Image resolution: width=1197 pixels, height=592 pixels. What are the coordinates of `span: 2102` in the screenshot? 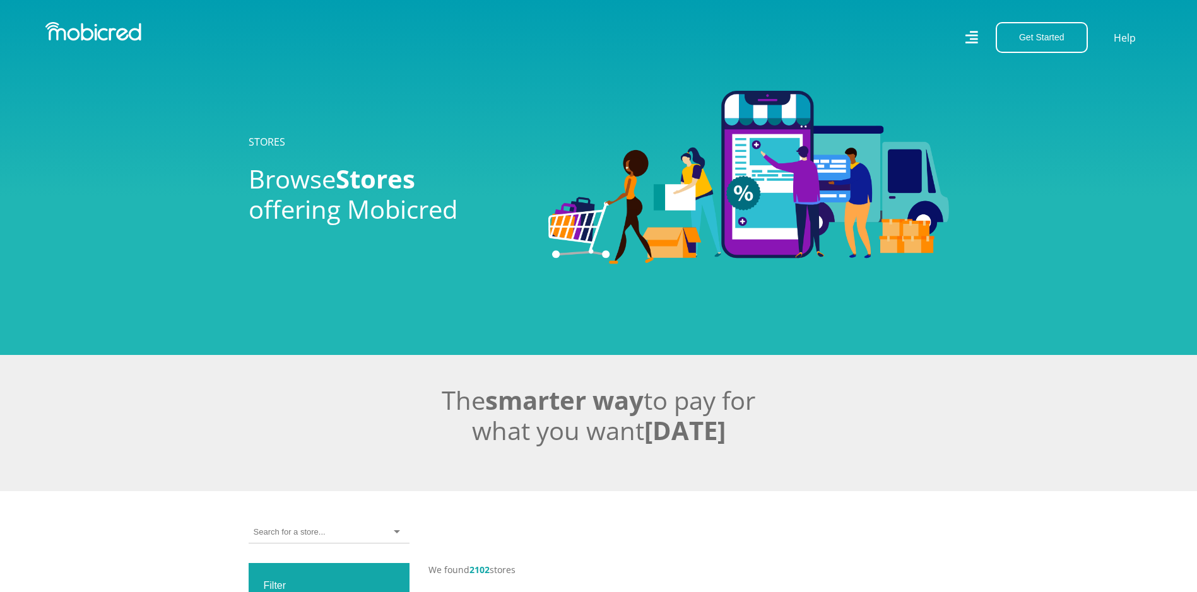 It's located at (479, 570).